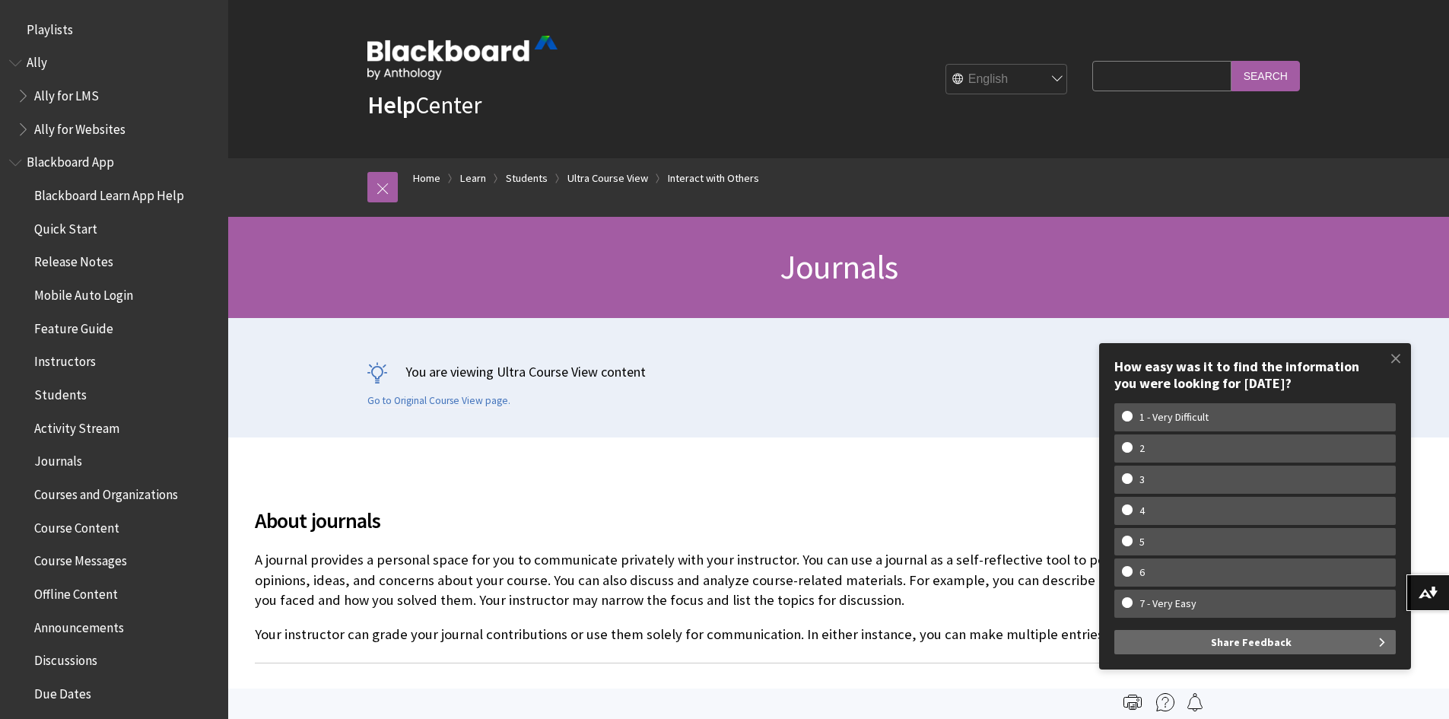 Image resolution: width=1449 pixels, height=719 pixels. Describe the element at coordinates (427, 178) in the screenshot. I see `a: Home` at that location.